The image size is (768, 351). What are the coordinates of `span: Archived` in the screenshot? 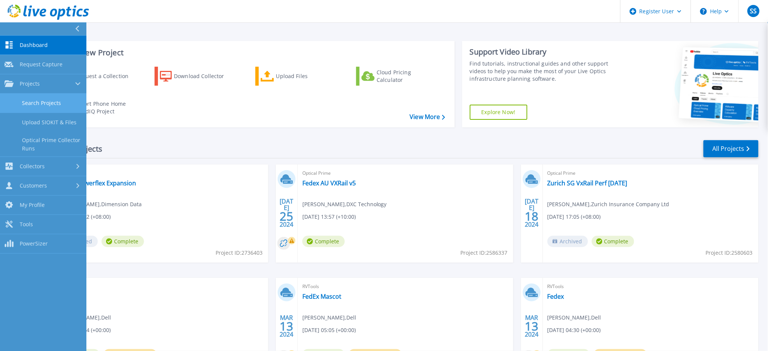 It's located at (568, 241).